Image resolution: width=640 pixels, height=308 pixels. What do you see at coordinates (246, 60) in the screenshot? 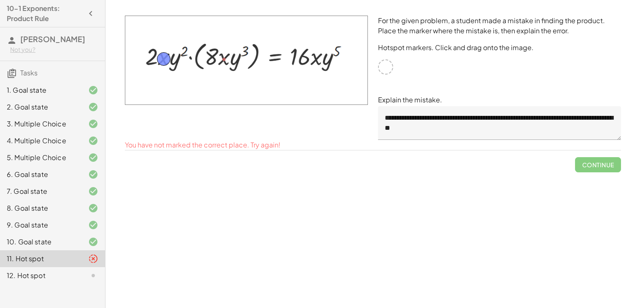
I see `img: b42f739e0bd79d23067a90d0ea4ccfd2288159baac1bcee117f9be6b6edde5c4.png` at bounding box center [246, 60].